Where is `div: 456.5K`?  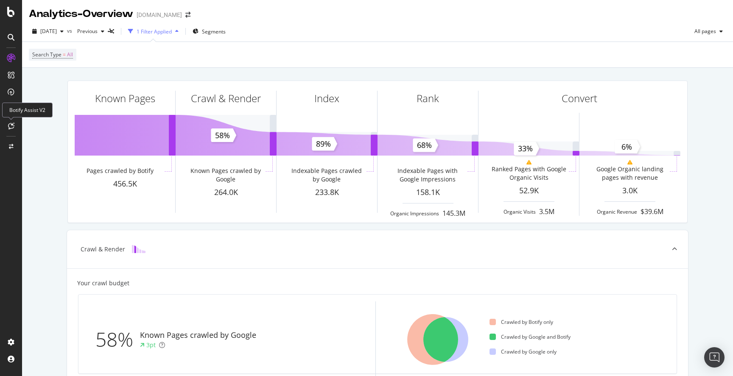
div: 456.5K is located at coordinates (125, 184).